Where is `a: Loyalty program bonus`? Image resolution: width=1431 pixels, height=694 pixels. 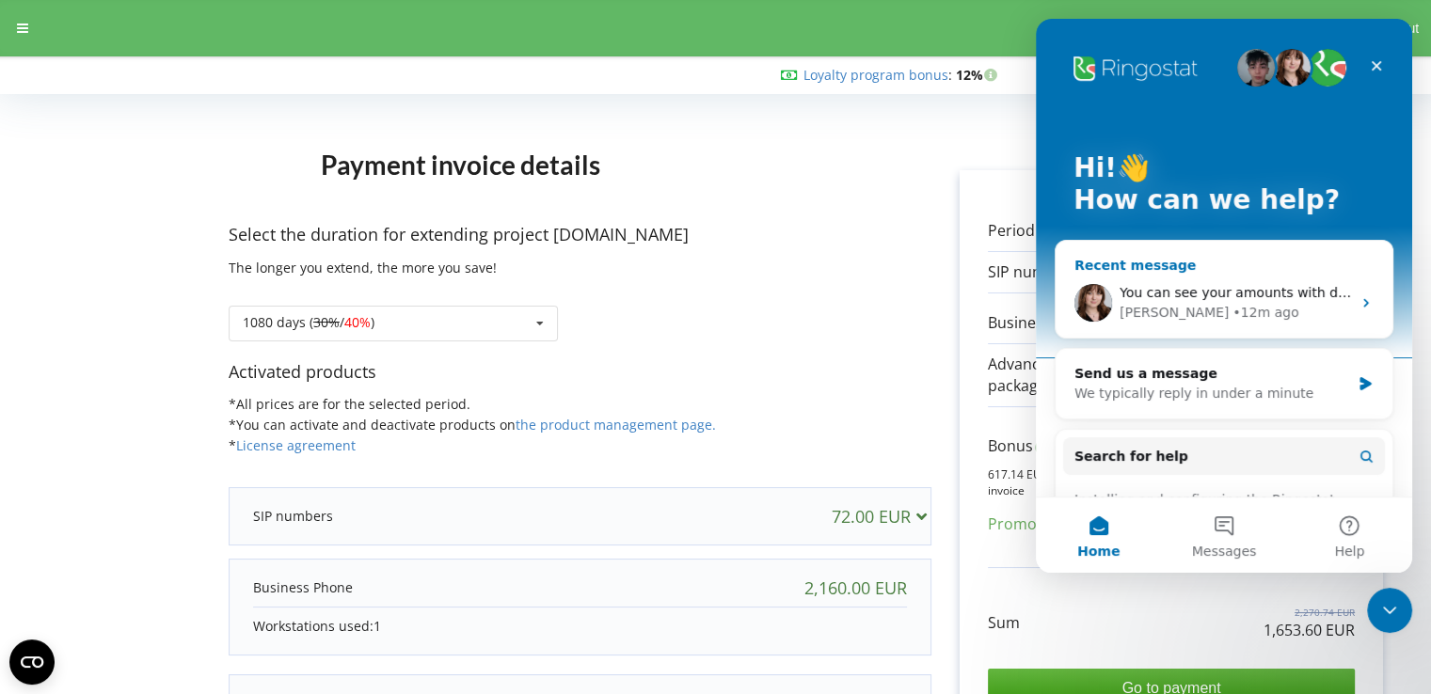
a: Loyalty program bonus is located at coordinates (876, 74).